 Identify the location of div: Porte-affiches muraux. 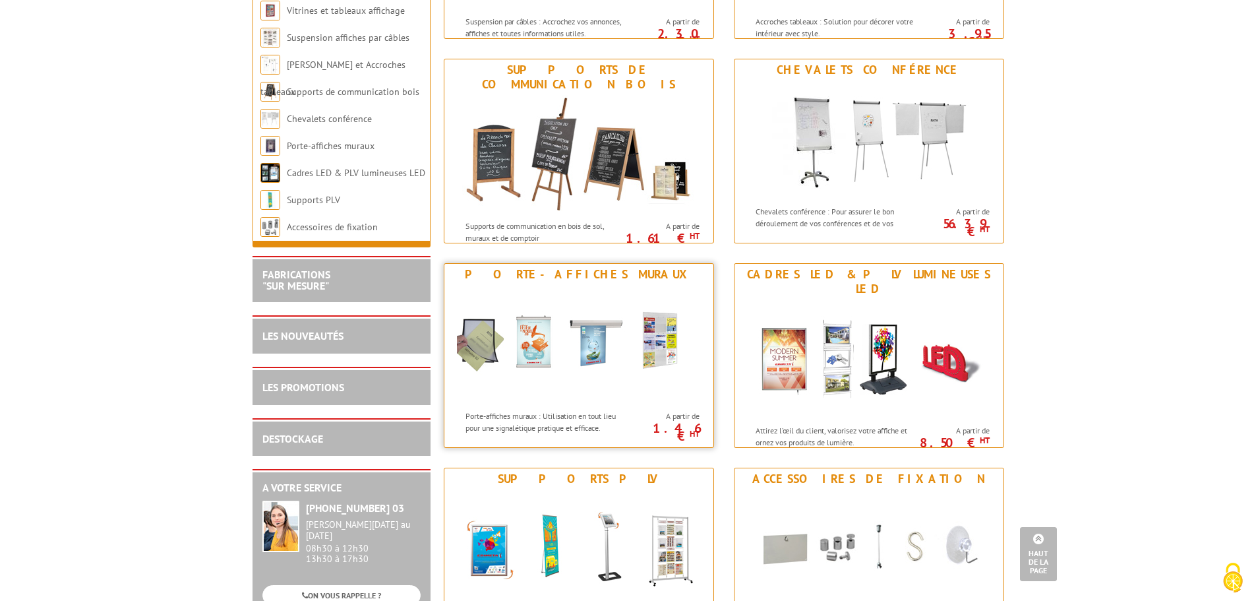
(579, 274).